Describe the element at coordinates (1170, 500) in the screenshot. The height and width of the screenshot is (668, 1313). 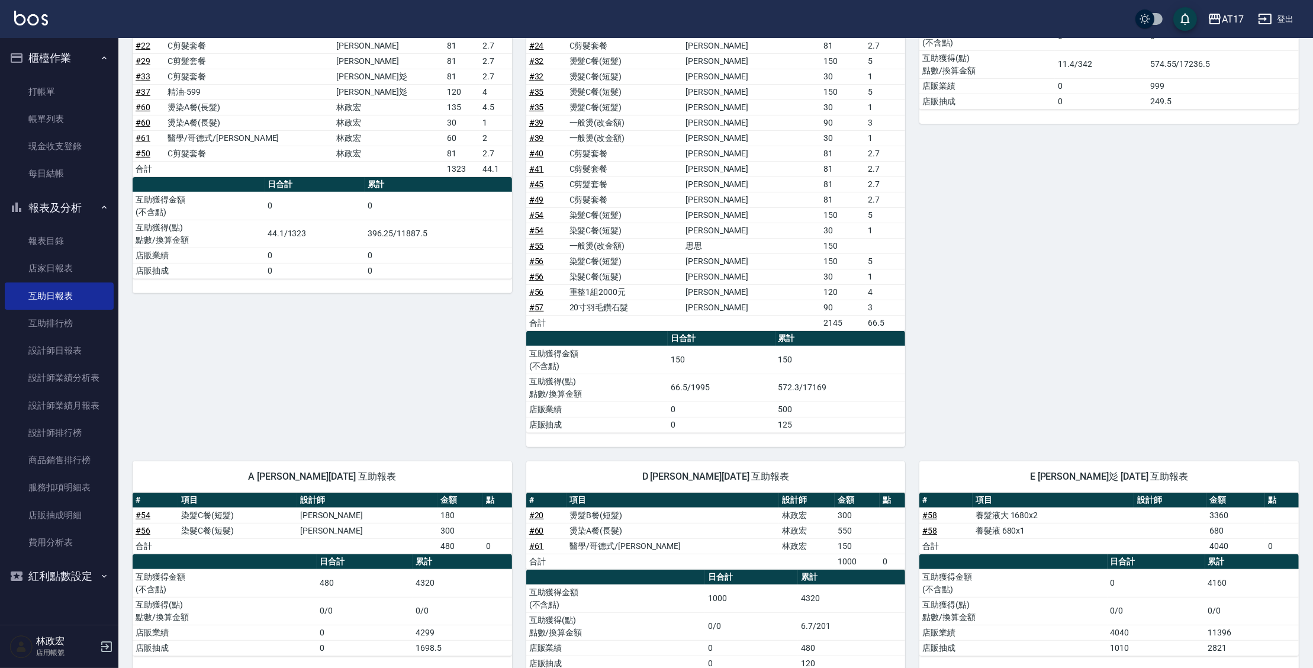
I see `th: 設計師` at that location.